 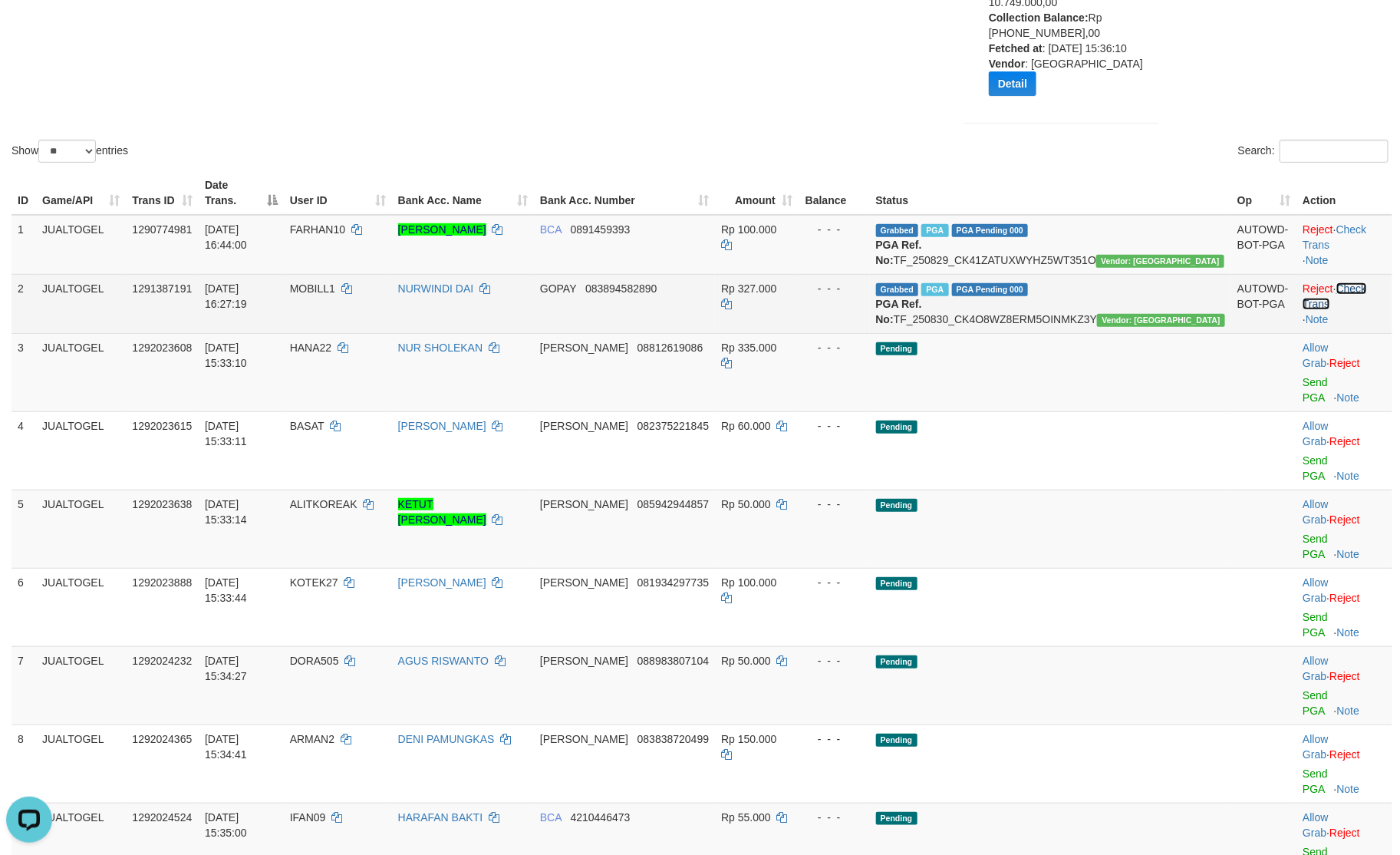 What do you see at coordinates (601, 817) in the screenshot?
I see `span: Copy 4210446473 to clipboard` at bounding box center [601, 817].